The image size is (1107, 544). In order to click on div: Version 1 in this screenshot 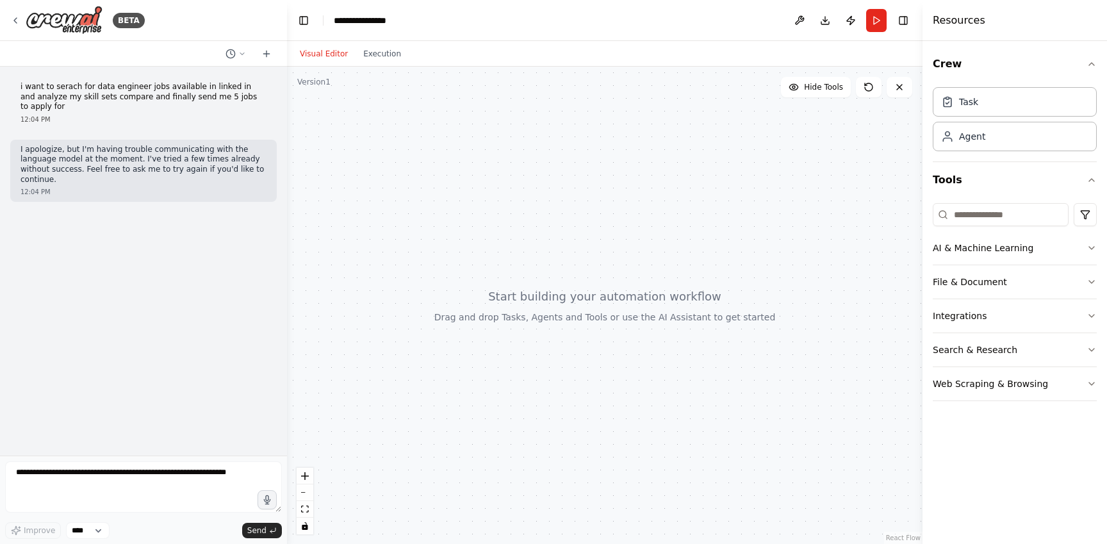, I will do `click(314, 82)`.